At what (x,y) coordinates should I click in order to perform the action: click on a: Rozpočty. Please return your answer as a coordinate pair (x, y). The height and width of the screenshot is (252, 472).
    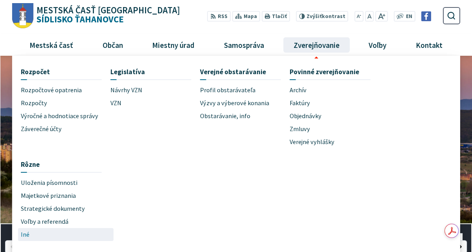
    Looking at the image, I should click on (66, 103).